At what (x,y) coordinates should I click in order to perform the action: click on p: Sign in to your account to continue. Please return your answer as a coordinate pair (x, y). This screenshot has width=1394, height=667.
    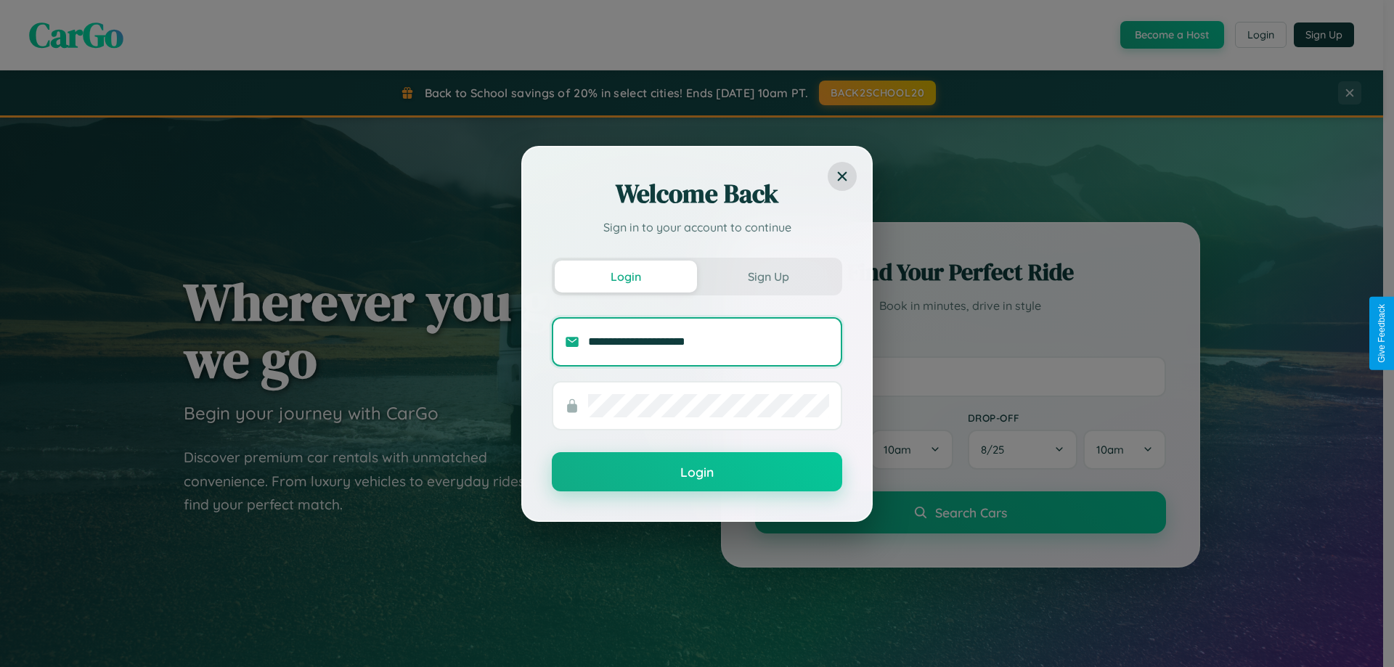
    Looking at the image, I should click on (697, 227).